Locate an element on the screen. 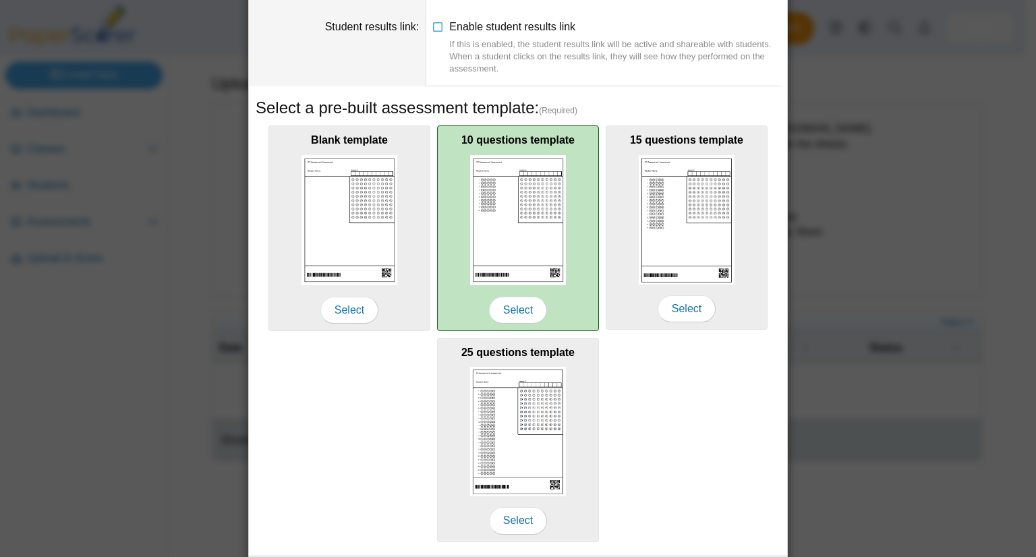  img: scan_sheet_blank.png is located at coordinates (349, 220).